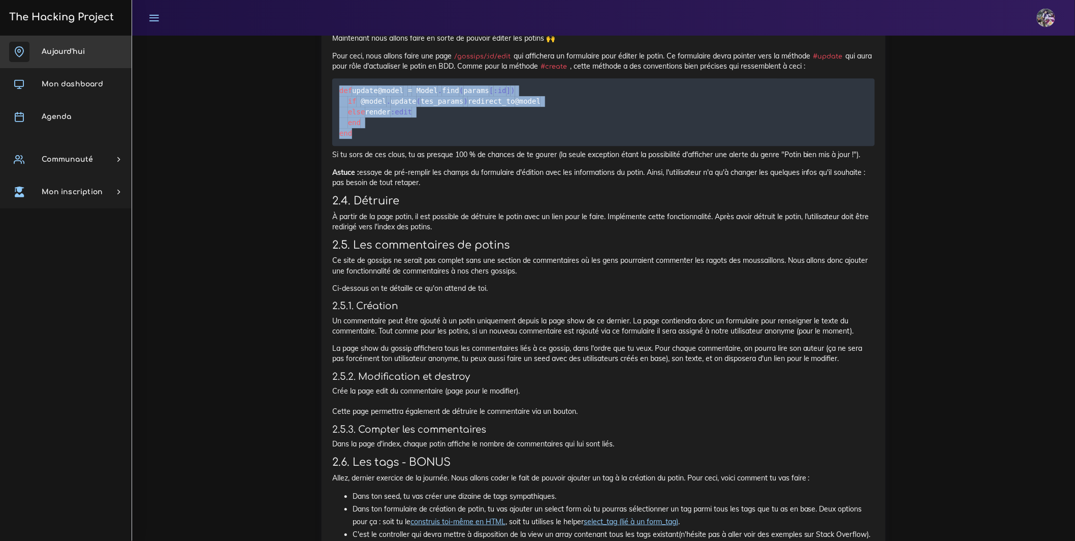 Image resolution: width=1075 pixels, height=541 pixels. Describe the element at coordinates (614, 496) in the screenshot. I see `li: Dans ton seed, tu vas créer une dizaine de tags sympathiques.` at that location.